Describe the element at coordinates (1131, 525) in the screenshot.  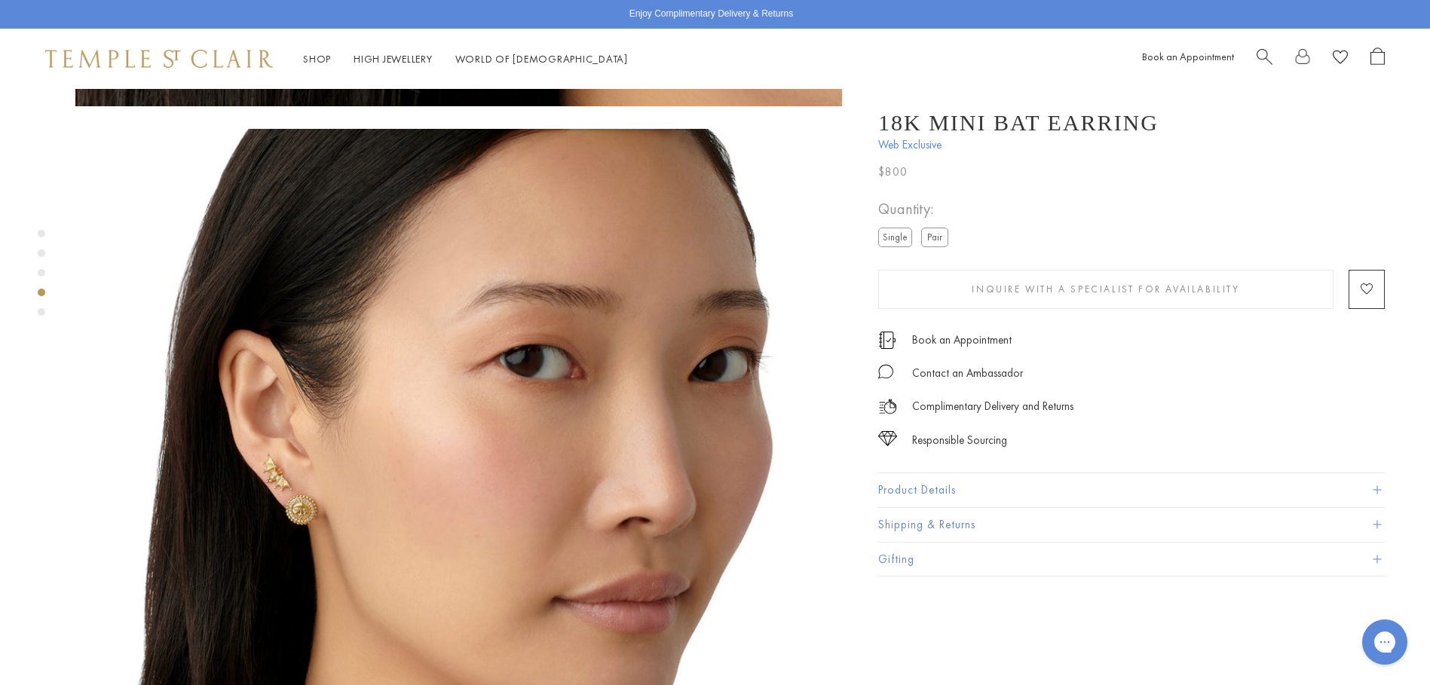
I see `button: Shipping & Returns` at that location.